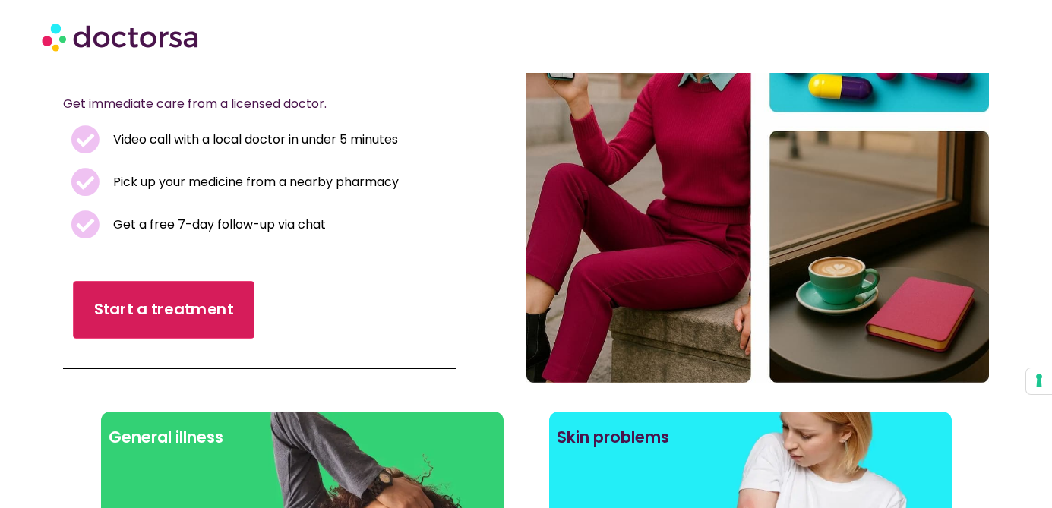  What do you see at coordinates (163, 311) in the screenshot?
I see `a: Start a treatment` at bounding box center [163, 311].